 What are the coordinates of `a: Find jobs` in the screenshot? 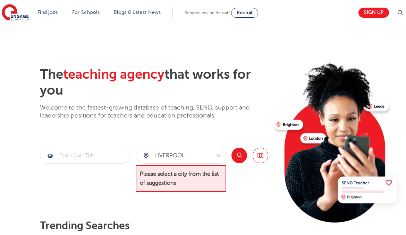 It's located at (48, 12).